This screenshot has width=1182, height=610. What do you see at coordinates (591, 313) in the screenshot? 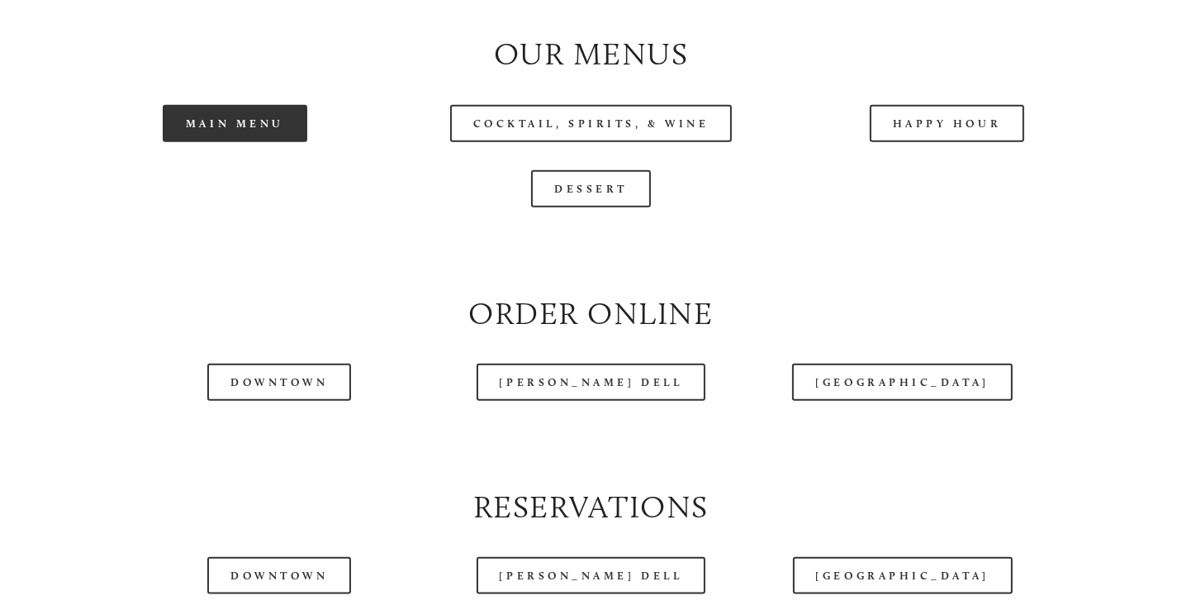
I see `h2: Order Online` at bounding box center [591, 313].